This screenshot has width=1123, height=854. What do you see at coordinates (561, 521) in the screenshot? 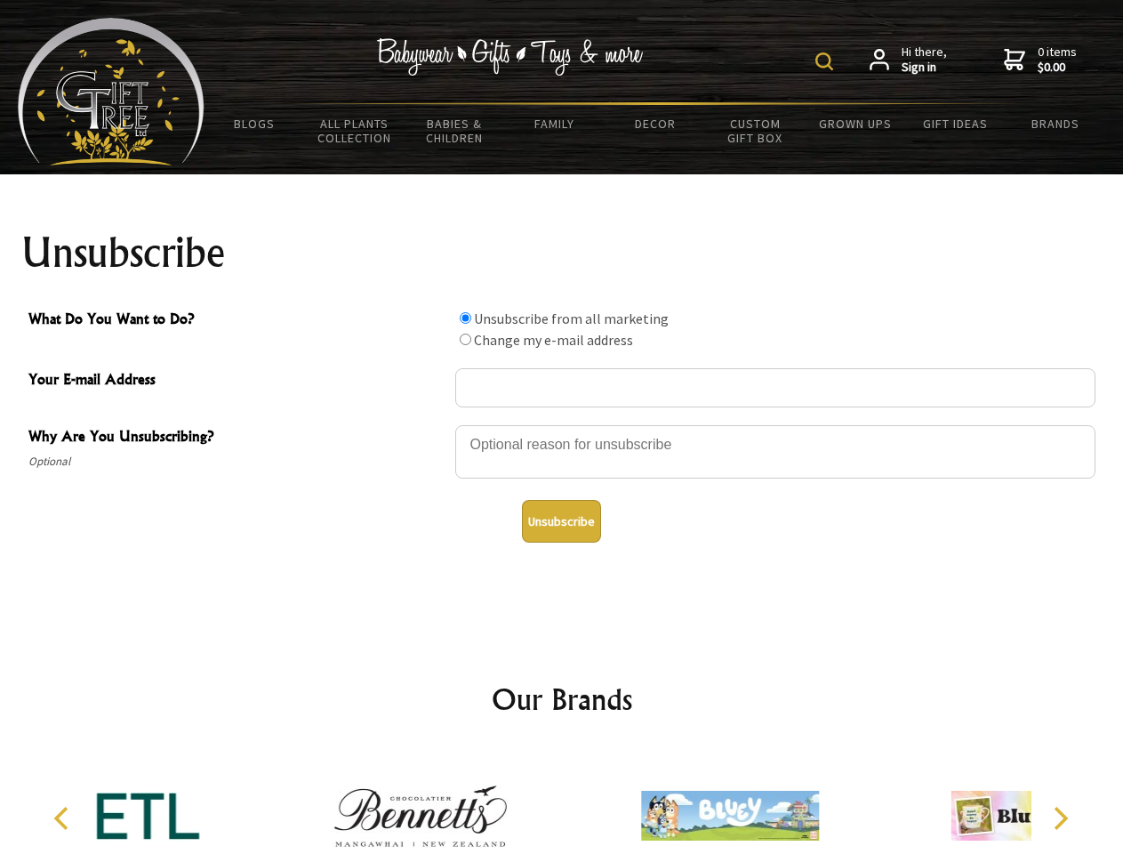
I see `button: Unsubscribe` at bounding box center [561, 521].